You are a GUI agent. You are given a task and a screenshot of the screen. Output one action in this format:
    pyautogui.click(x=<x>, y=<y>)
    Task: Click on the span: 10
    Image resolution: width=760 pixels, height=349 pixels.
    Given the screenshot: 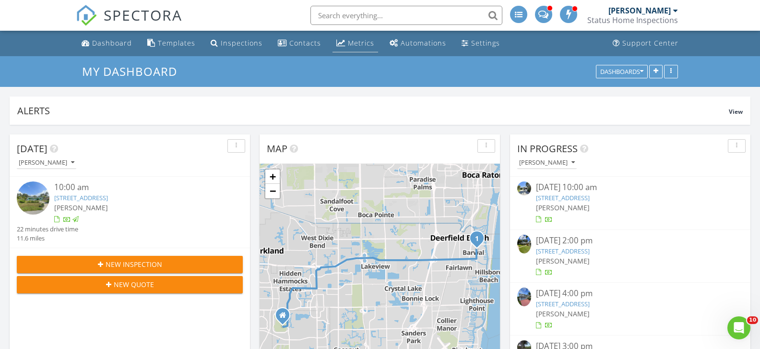 What is the action you would take?
    pyautogui.click(x=752, y=320)
    